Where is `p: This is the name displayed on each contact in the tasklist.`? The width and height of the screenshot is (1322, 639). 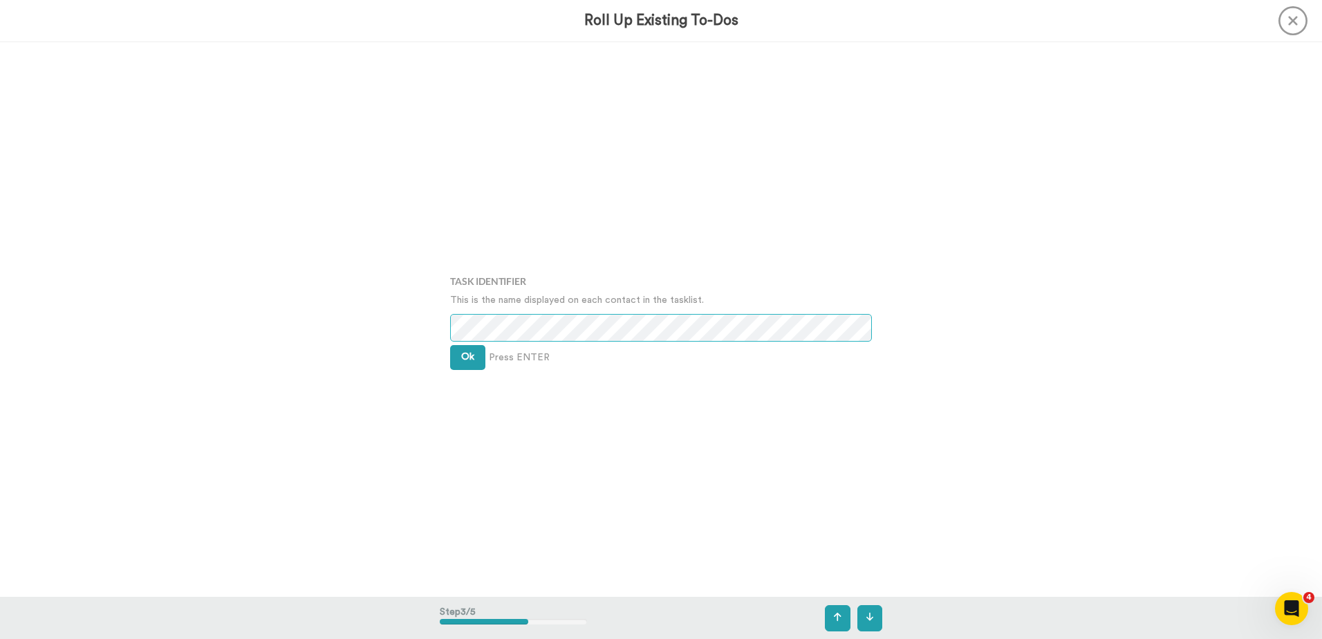
p: This is the name displayed on each contact in the tasklist. is located at coordinates (661, 300).